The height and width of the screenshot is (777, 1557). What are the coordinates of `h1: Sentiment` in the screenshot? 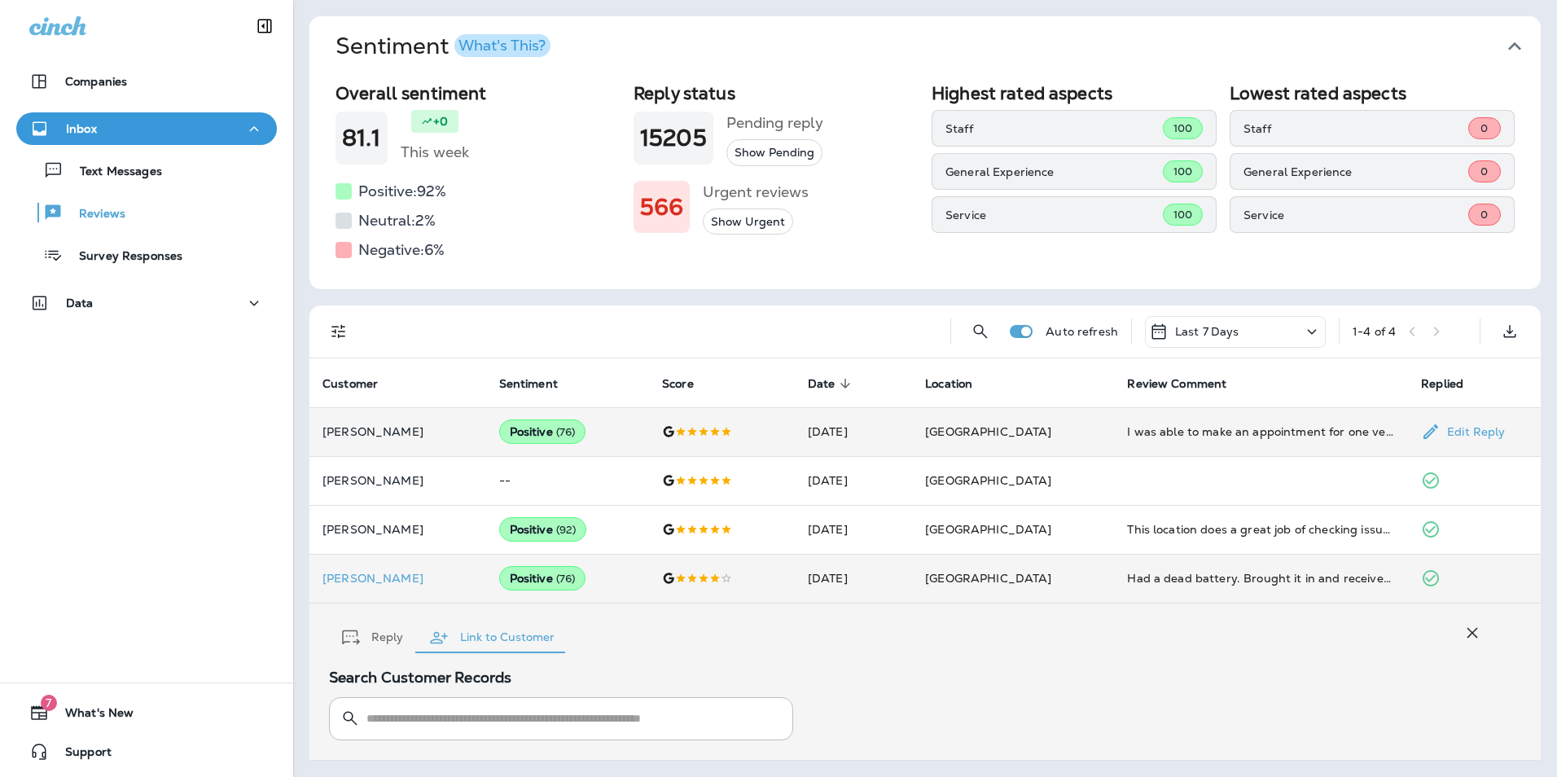 It's located at (443, 46).